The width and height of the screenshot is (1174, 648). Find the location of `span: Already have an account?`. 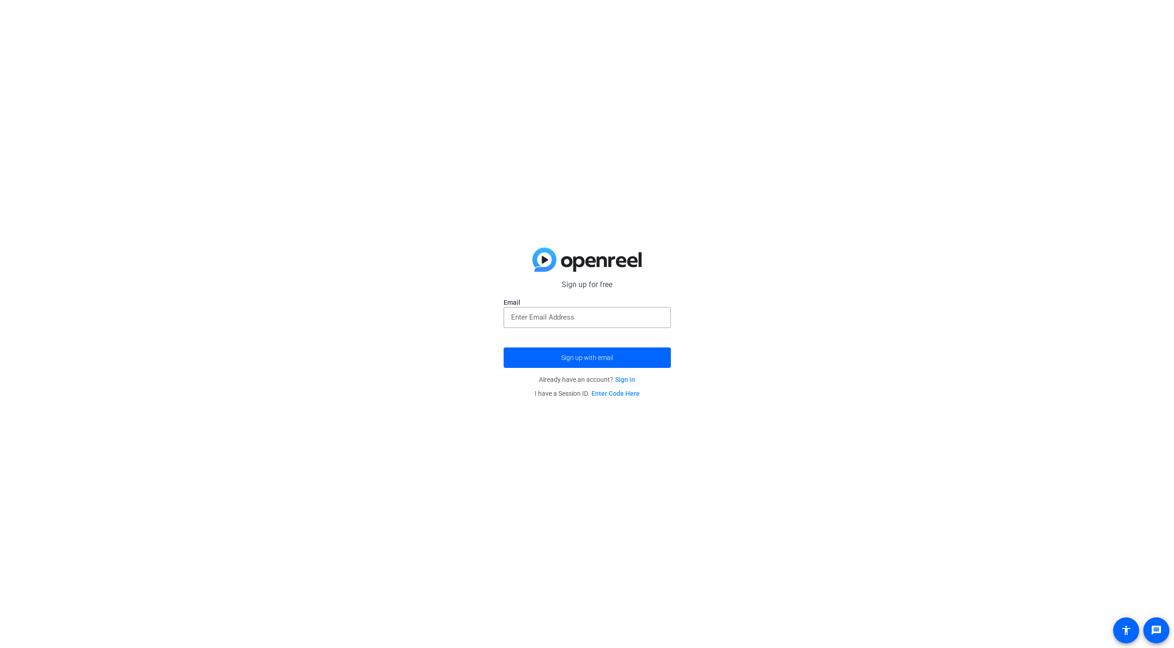

span: Already have an account? is located at coordinates (587, 380).